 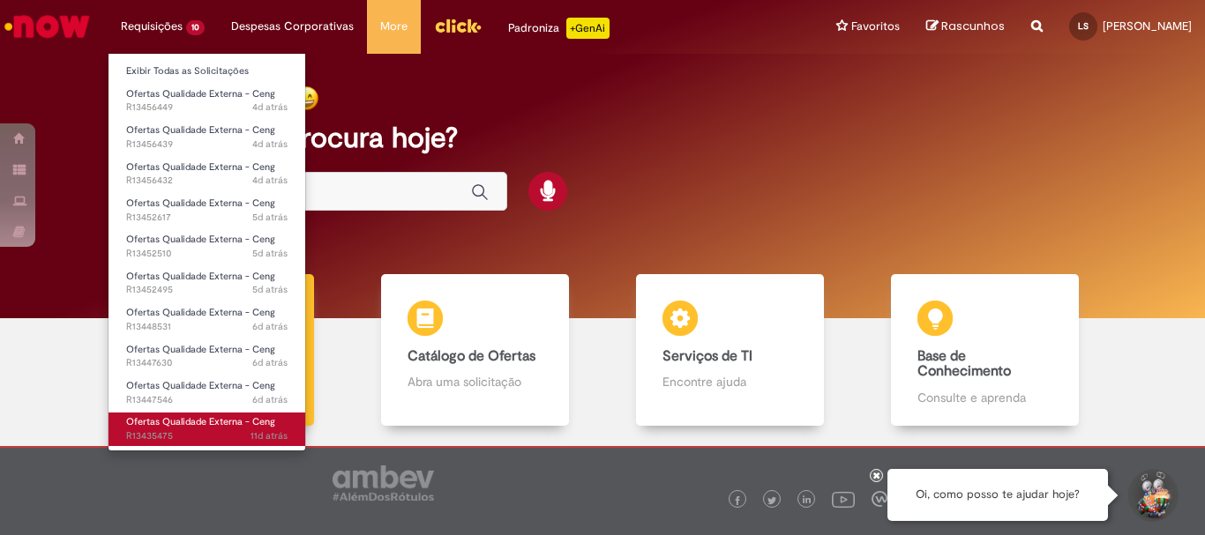 What do you see at coordinates (471, 356) in the screenshot?
I see `b: Catálogo de Ofertas` at bounding box center [471, 356].